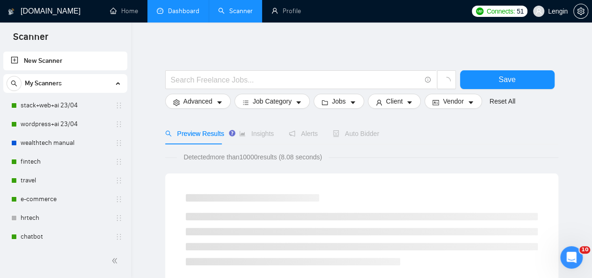 The image size is (592, 278). What do you see at coordinates (65, 61) in the screenshot?
I see `li: New Scanner` at bounding box center [65, 61].